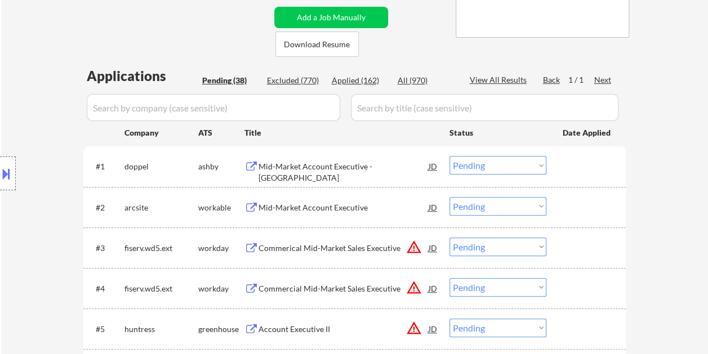 This screenshot has height=354, width=708. I want to click on div: Commercial Mid-Market Sales Executive, so click(343, 289).